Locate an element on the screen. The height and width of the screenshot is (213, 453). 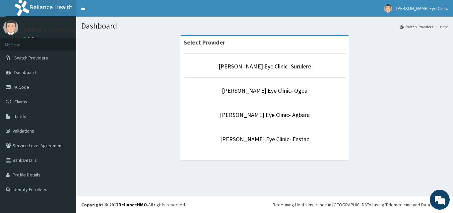
li: Here is located at coordinates (441, 27).